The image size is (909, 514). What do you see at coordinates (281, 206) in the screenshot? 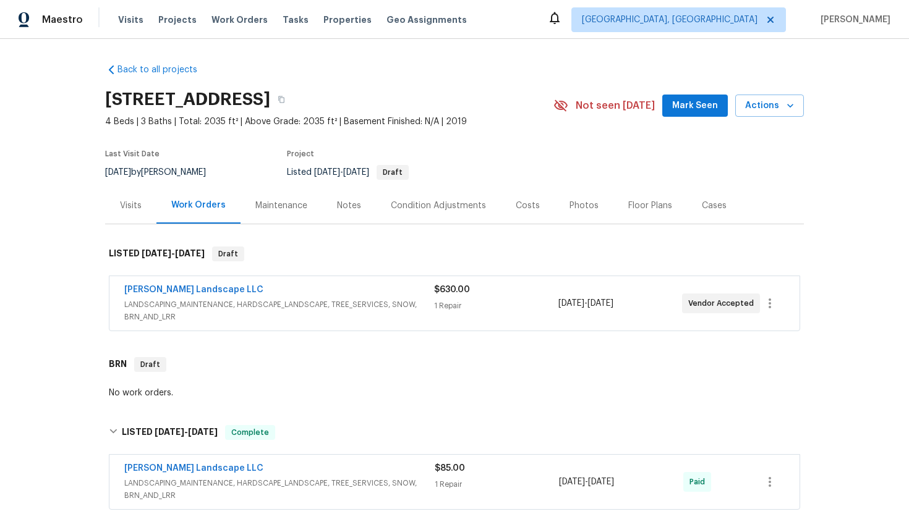
I see `div: Maintenance` at bounding box center [281, 206].